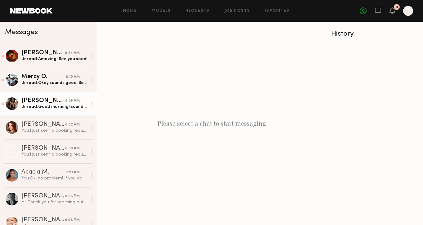  I want to click on div: Unread: Good morning! sounds good, ill see you at 1:30, so click(54, 107).